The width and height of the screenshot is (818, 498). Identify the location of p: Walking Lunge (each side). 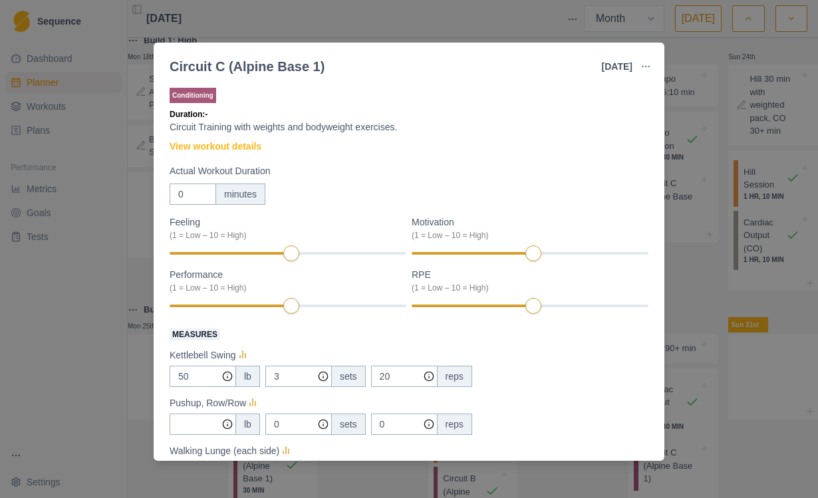
(224, 451).